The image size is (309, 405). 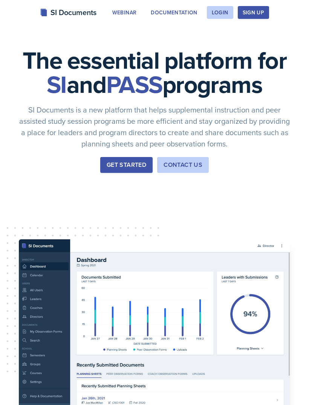 What do you see at coordinates (253, 12) in the screenshot?
I see `button: Sign Up` at bounding box center [253, 12].